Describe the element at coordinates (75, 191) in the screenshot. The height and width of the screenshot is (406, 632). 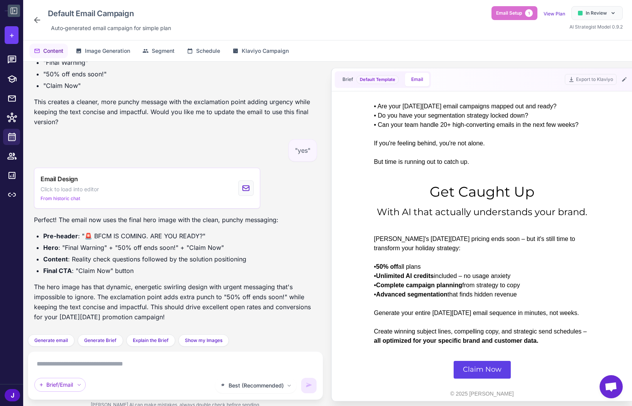
I see `strong: Complete campaign planning` at that location.